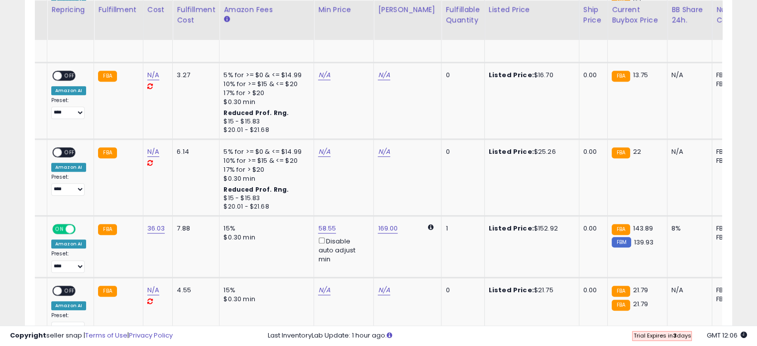 The width and height of the screenshot is (757, 346). What do you see at coordinates (28, 335) in the screenshot?
I see `strong: Copyright` at bounding box center [28, 335].